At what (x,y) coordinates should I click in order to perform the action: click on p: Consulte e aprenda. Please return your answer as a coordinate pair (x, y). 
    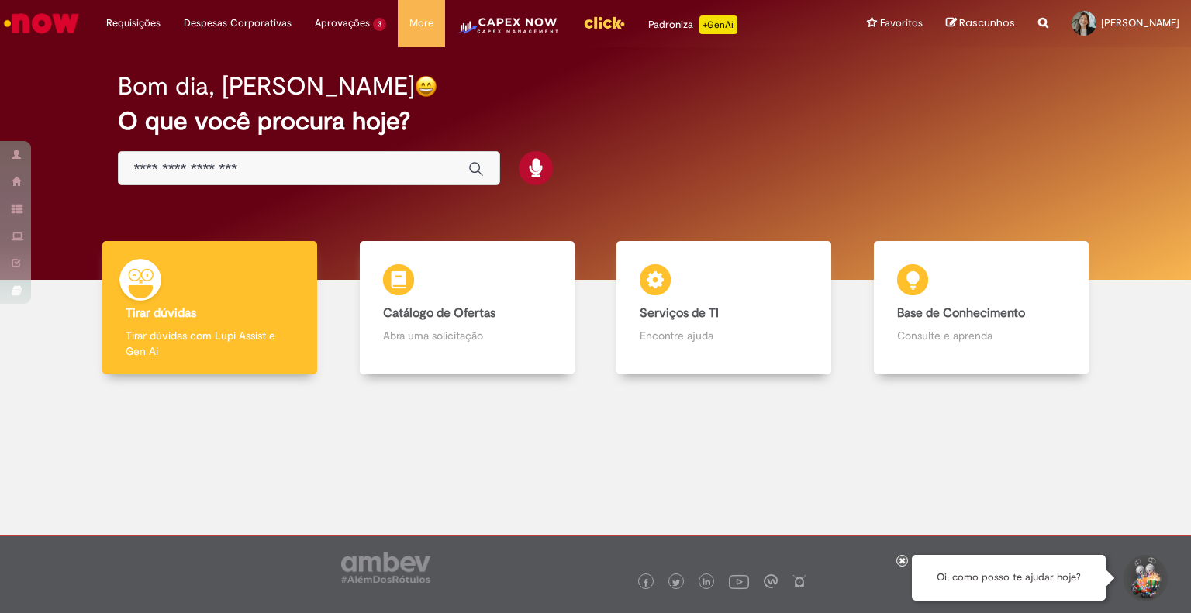
    Looking at the image, I should click on (981, 336).